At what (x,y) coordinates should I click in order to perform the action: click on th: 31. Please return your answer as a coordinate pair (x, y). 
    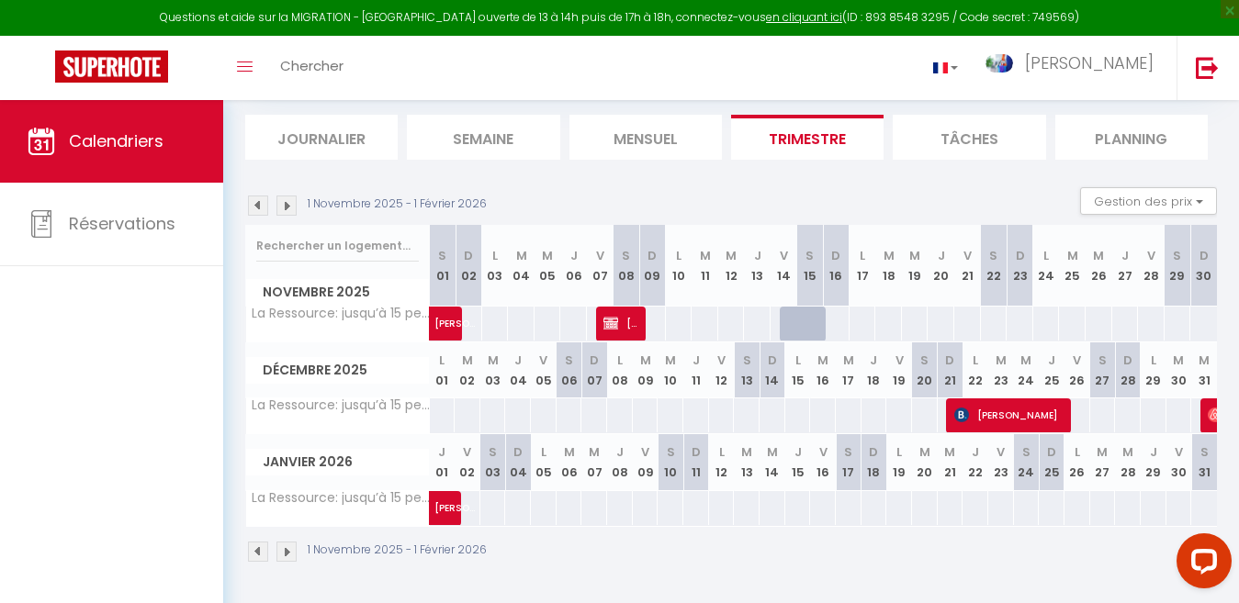
    Looking at the image, I should click on (1204, 462).